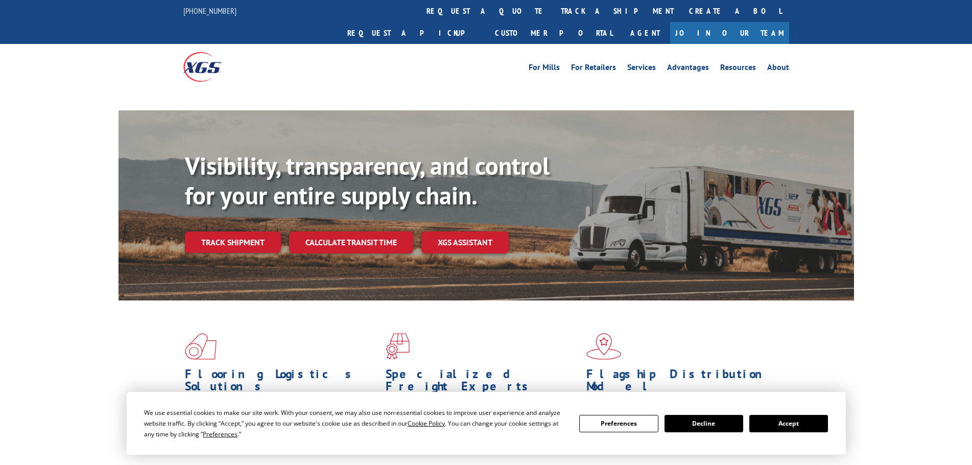 The width and height of the screenshot is (972, 465). What do you see at coordinates (704, 424) in the screenshot?
I see `button: Decline` at bounding box center [704, 424].